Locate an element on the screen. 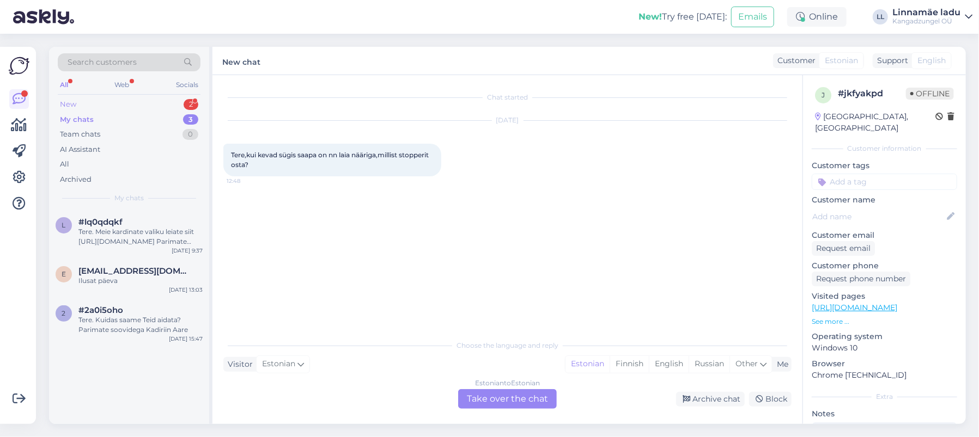  span: eneraaper@gmail.com is located at coordinates (135, 271).